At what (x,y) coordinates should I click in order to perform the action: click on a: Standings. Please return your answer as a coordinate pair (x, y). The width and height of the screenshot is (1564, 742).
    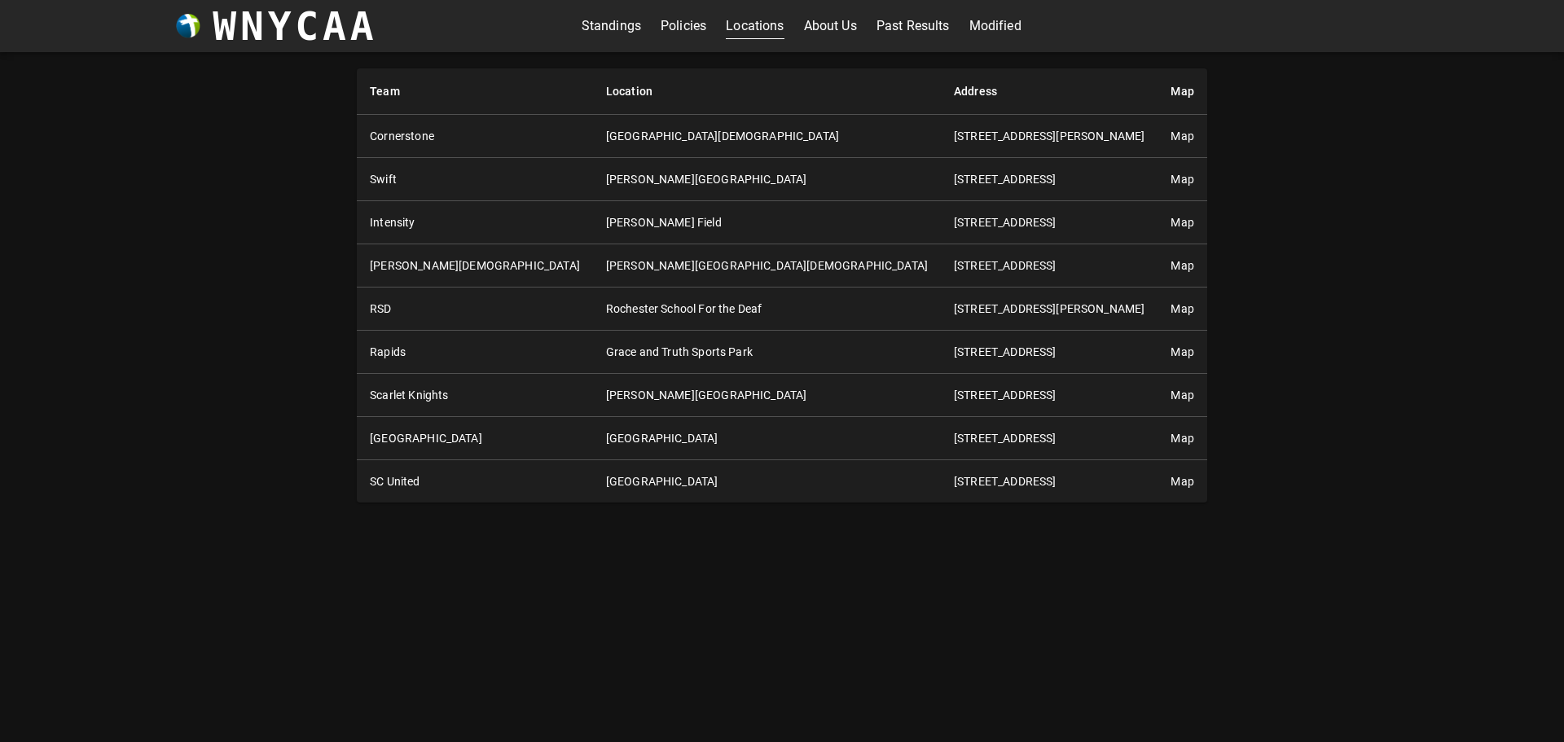
    Looking at the image, I should click on (611, 26).